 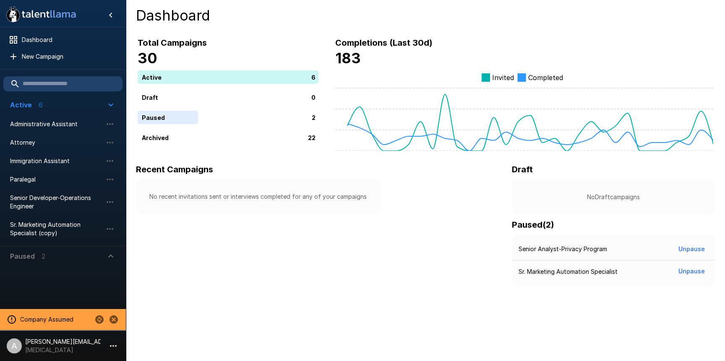 I want to click on p: No Draft campaigns, so click(x=614, y=197).